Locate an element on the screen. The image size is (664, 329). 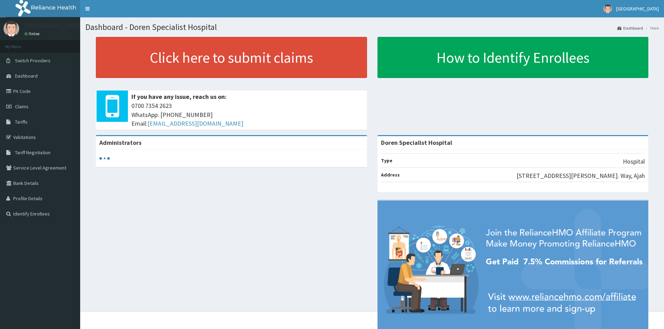
b: If you have any issue, reach us on: is located at coordinates (179, 96).